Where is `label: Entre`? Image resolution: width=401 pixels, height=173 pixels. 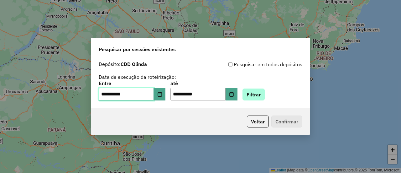
label: Entre is located at coordinates (132, 83).